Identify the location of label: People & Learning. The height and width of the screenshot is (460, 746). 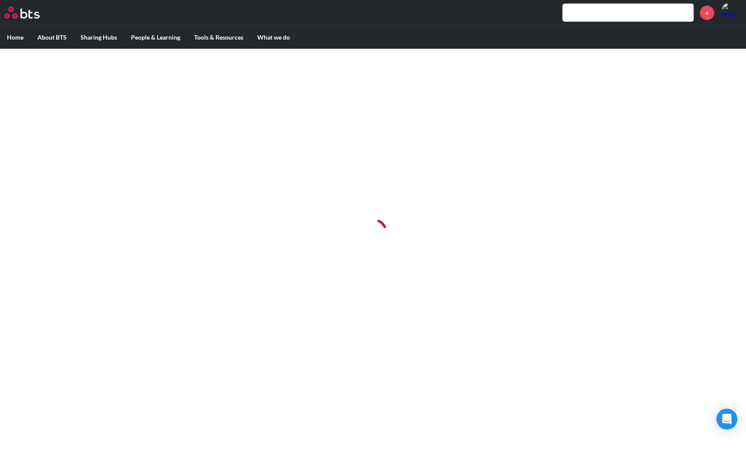
(155, 37).